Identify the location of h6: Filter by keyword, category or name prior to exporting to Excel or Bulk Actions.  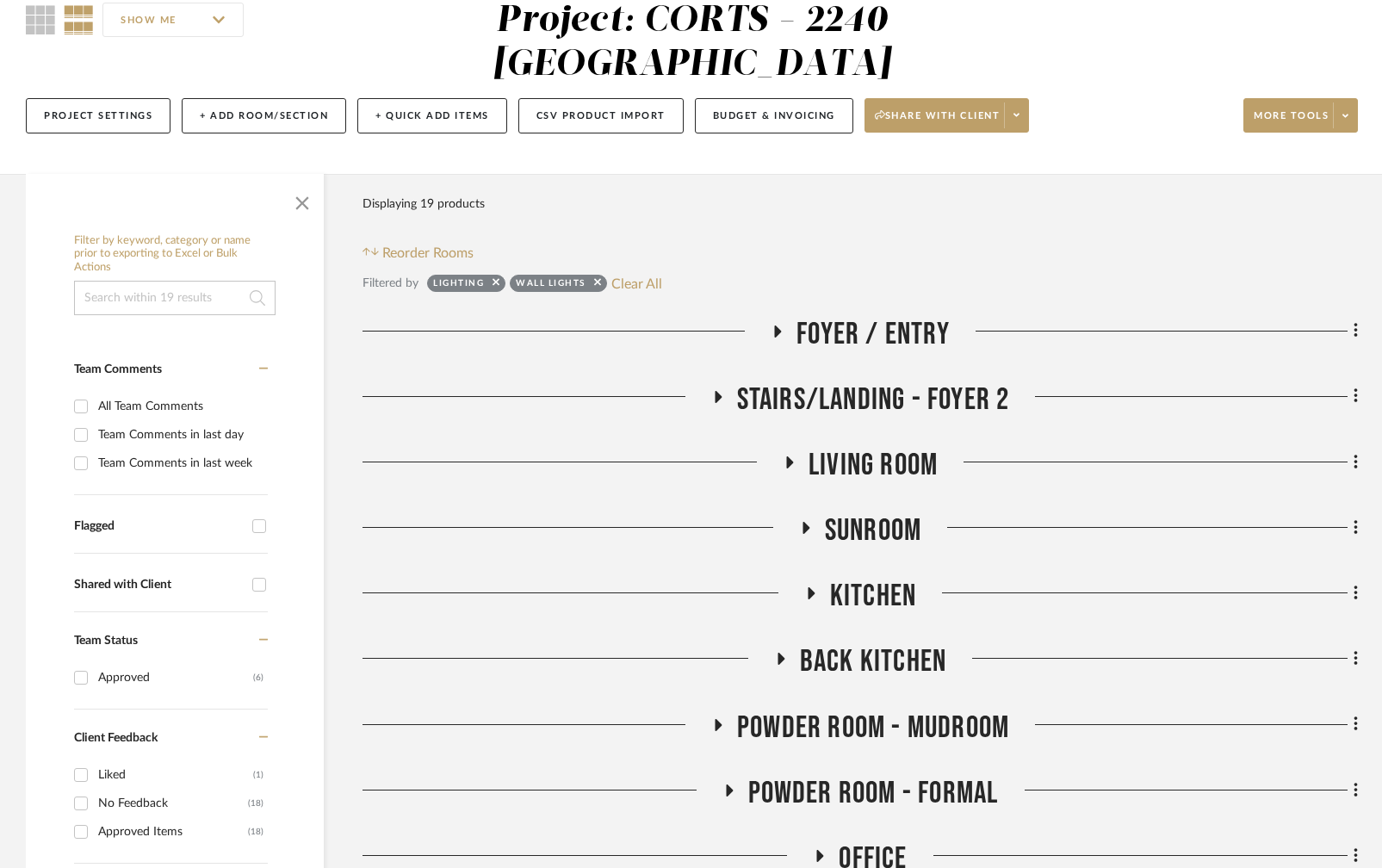
(175, 254).